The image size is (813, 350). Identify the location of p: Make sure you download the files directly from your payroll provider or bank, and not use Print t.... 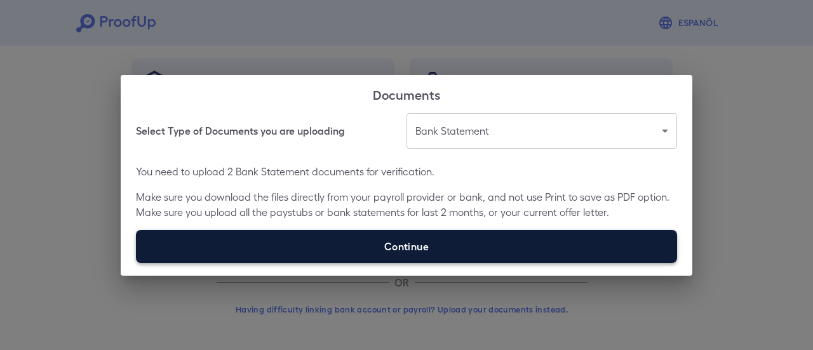
(407, 205).